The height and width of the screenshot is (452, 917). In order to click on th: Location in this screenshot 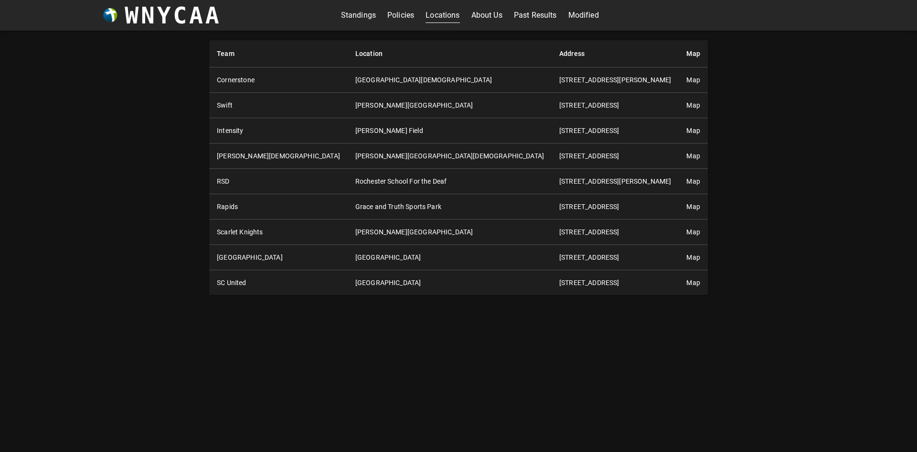, I will do `click(450, 54)`.